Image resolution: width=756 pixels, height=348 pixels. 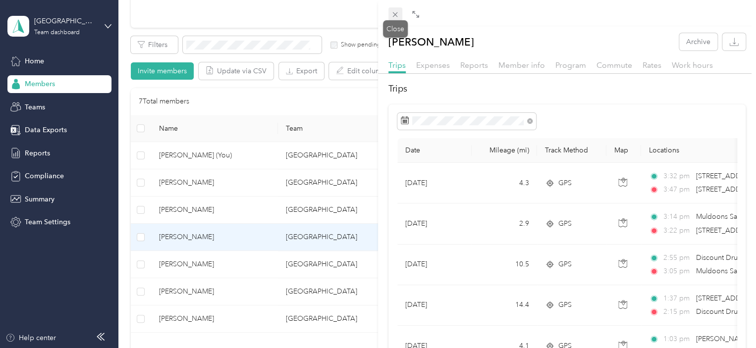 I want to click on th: Track Method, so click(x=572, y=151).